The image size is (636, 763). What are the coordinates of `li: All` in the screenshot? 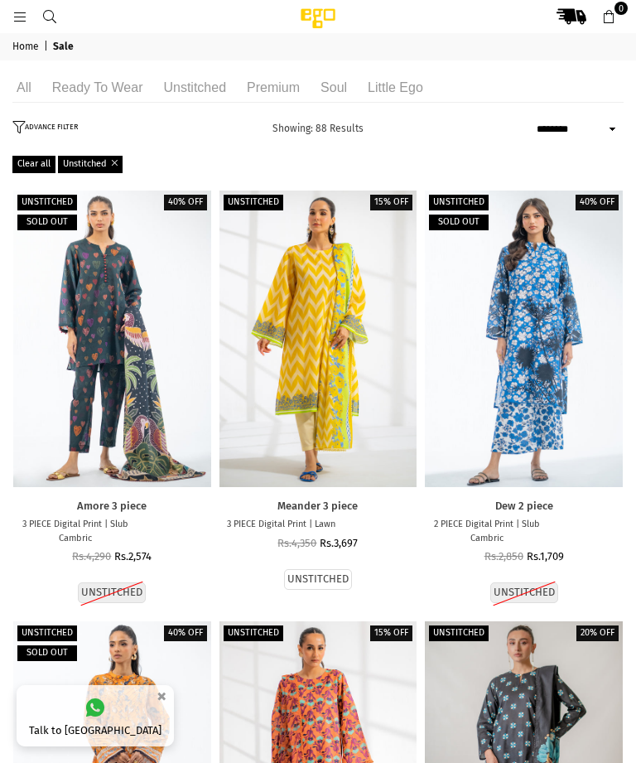 It's located at (24, 88).